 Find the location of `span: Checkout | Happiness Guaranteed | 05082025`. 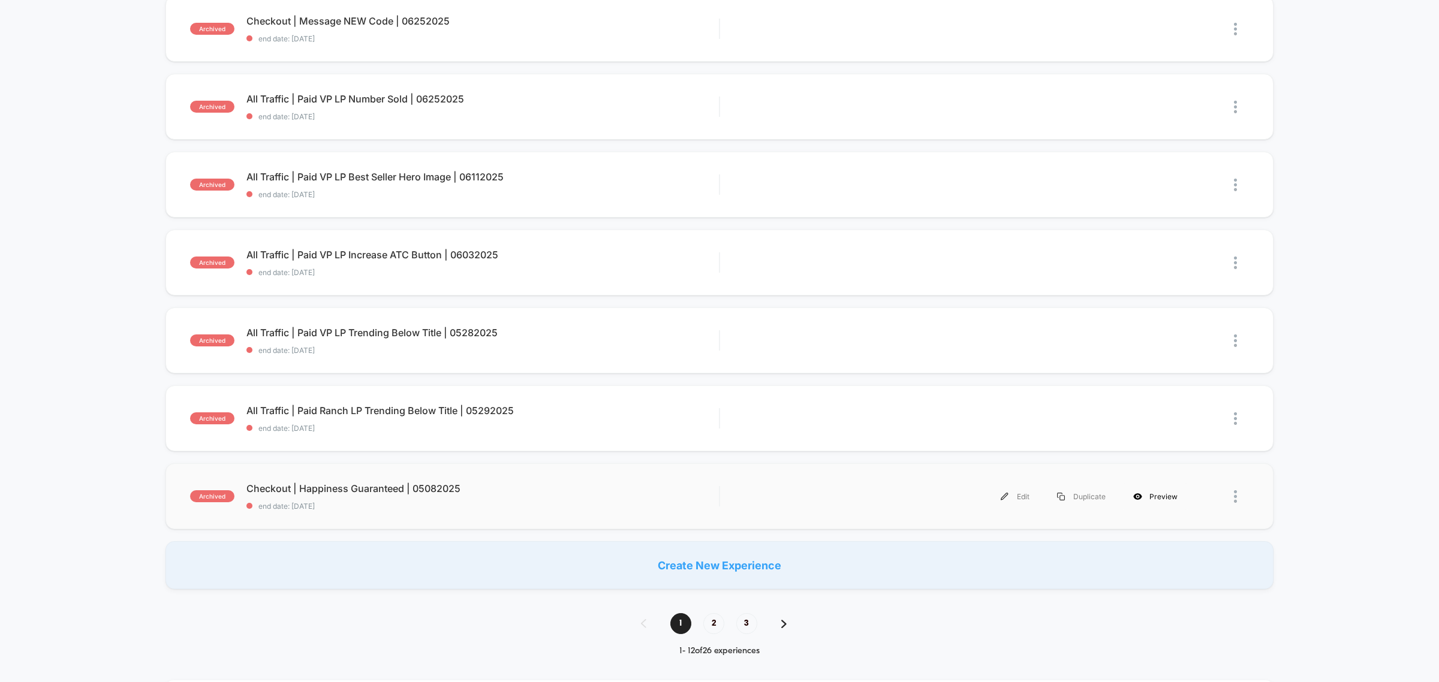

span: Checkout | Happiness Guaranteed | 05082025 is located at coordinates (483, 489).